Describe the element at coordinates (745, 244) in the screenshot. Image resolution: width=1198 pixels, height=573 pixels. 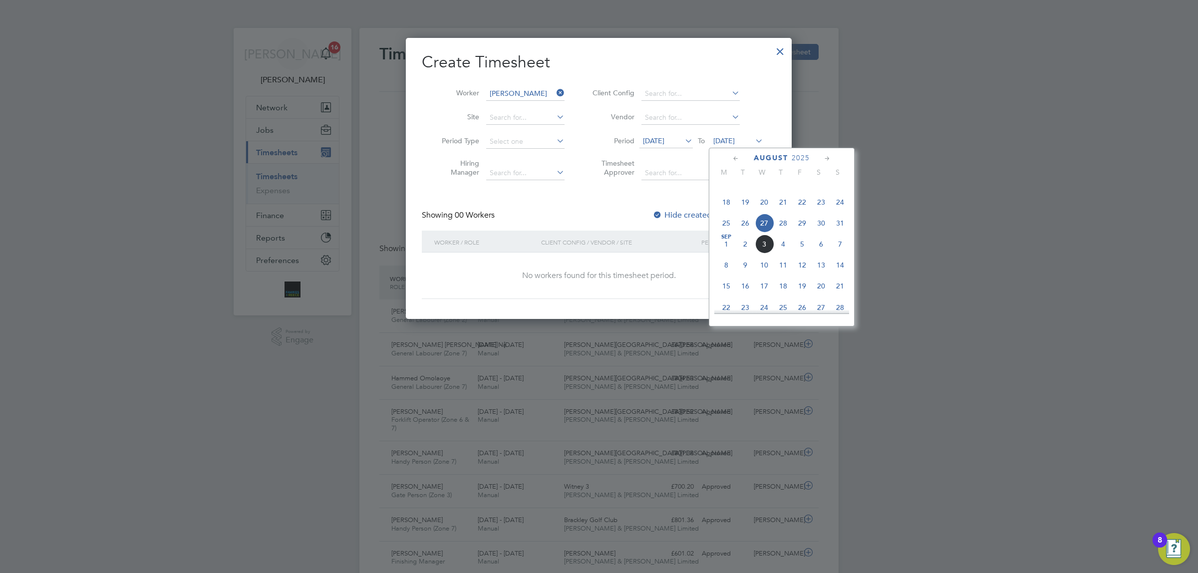
I see `span: 2` at that location.